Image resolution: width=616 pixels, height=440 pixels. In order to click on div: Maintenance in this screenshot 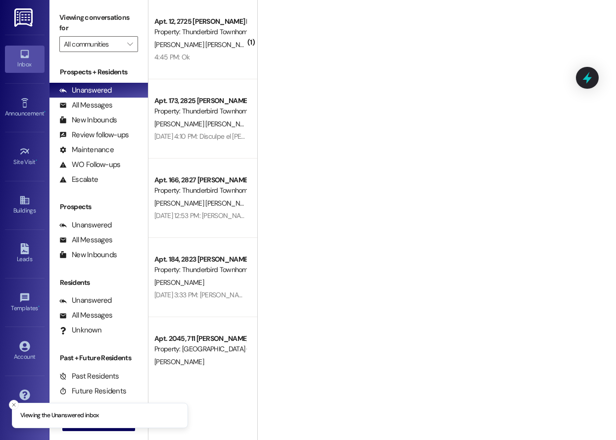, I will do `click(87, 149)`.